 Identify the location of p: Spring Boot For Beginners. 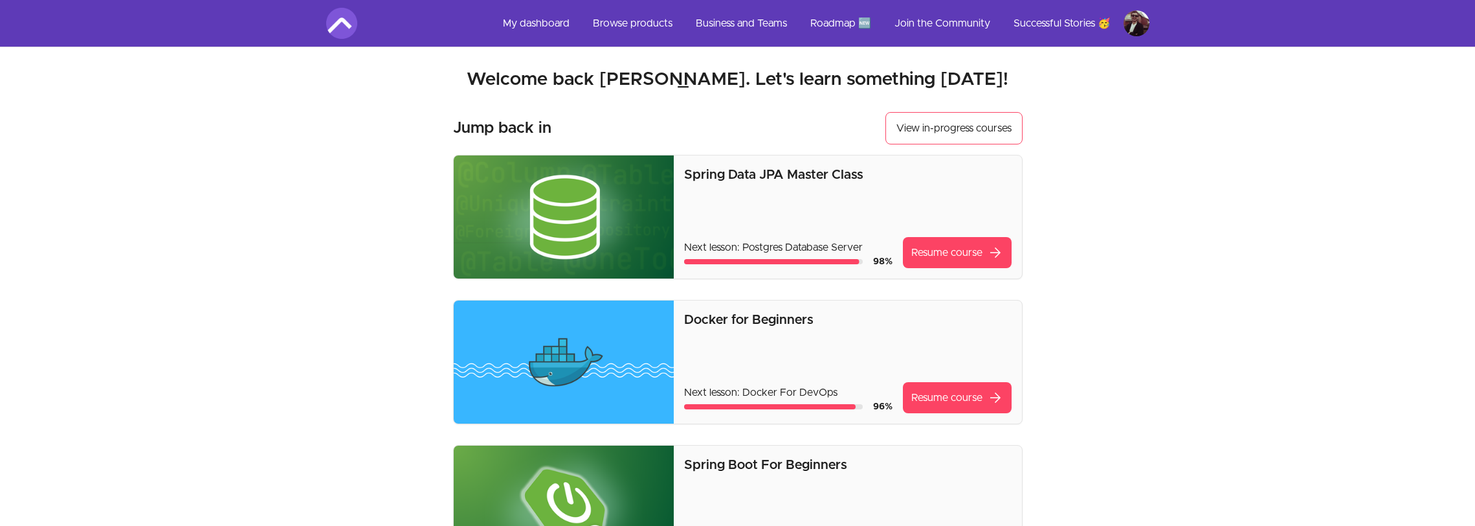
(847, 465).